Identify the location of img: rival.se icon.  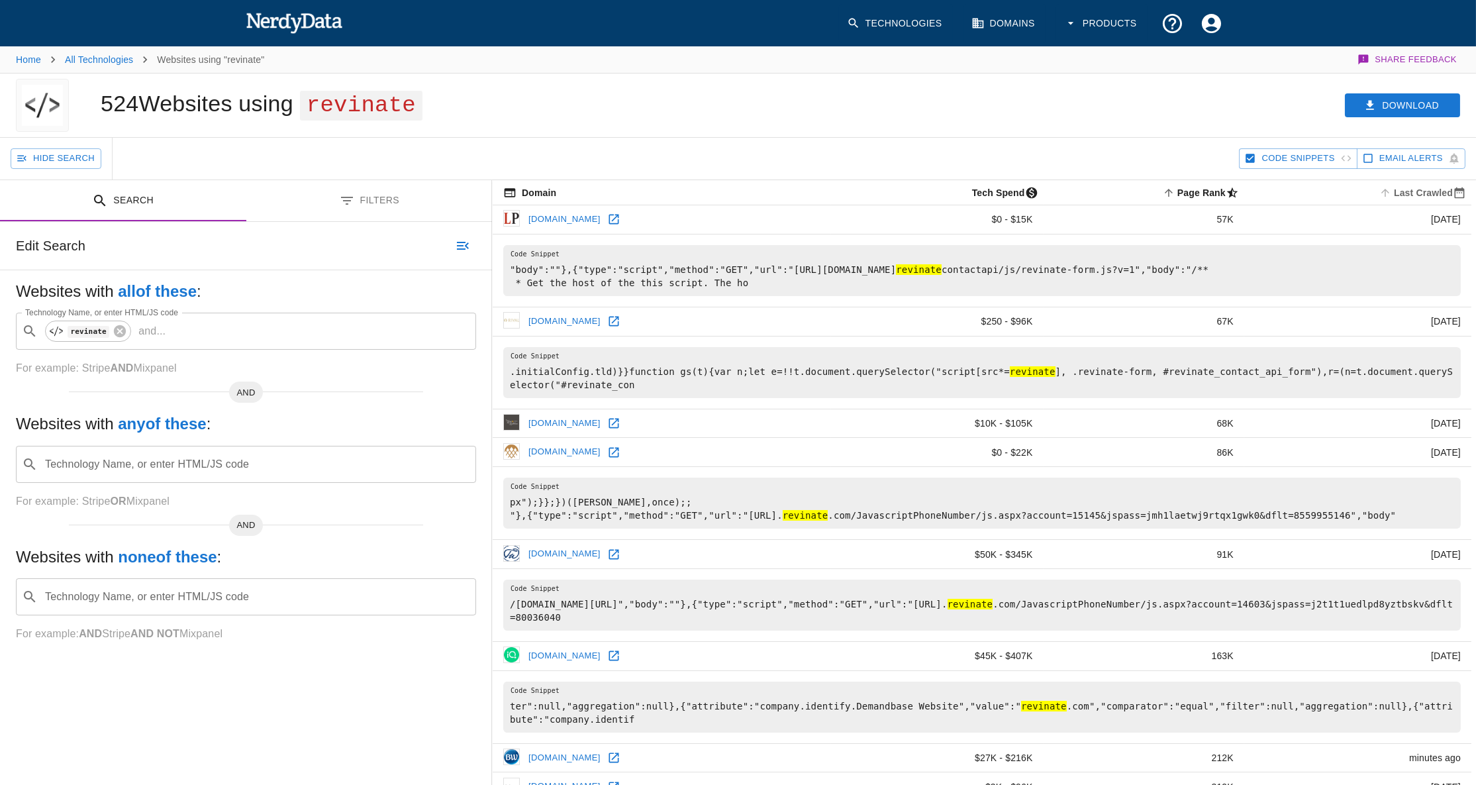
(511, 320).